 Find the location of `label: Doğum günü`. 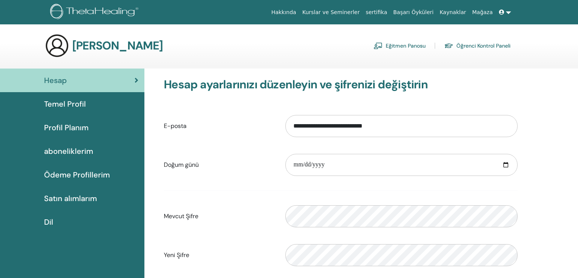

label: Doğum günü is located at coordinates (219, 165).